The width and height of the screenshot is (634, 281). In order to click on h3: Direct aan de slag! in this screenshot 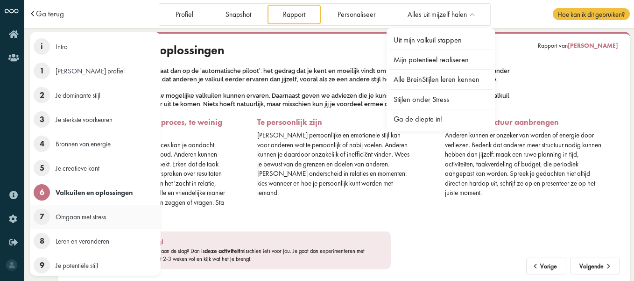, I will do `click(240, 241)`.